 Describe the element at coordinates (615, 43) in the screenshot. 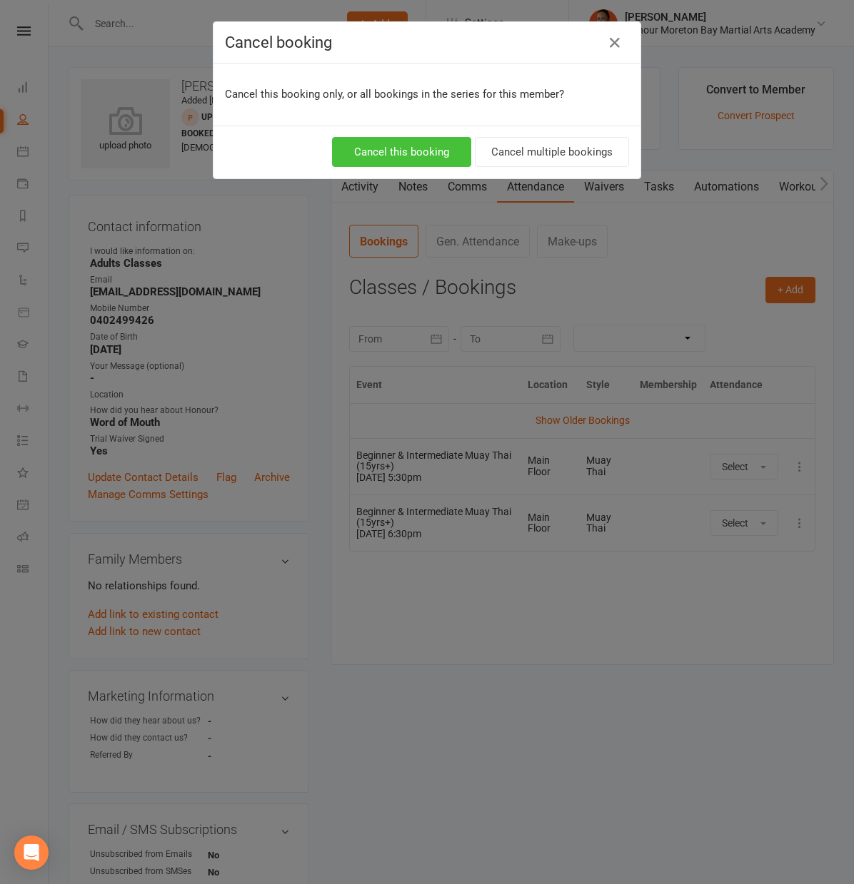

I see `button: Close` at that location.